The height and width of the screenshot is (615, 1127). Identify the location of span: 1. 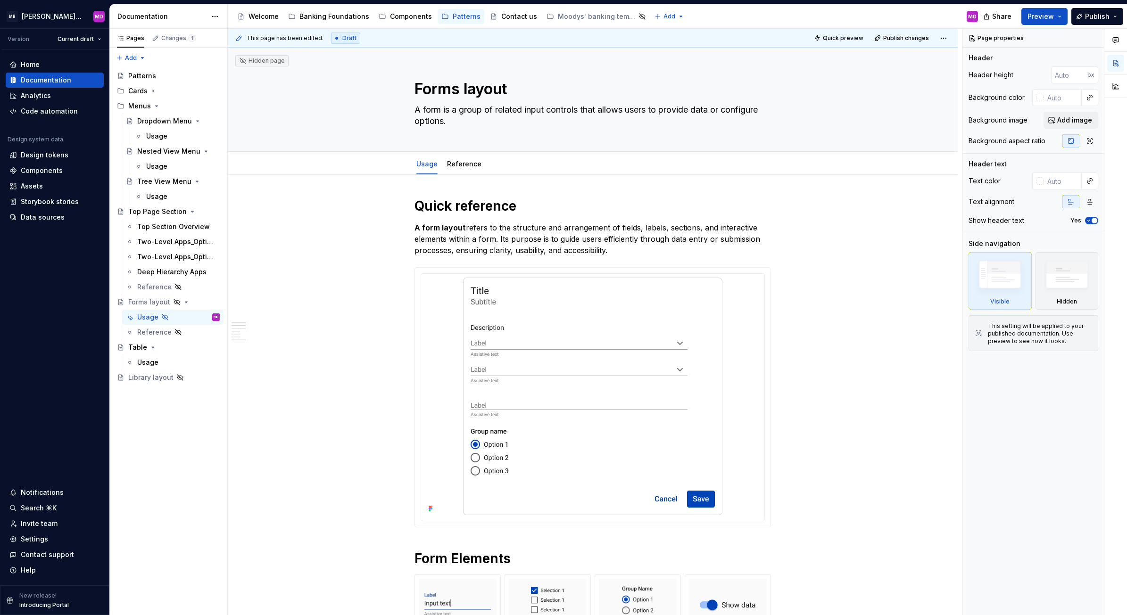
(192, 38).